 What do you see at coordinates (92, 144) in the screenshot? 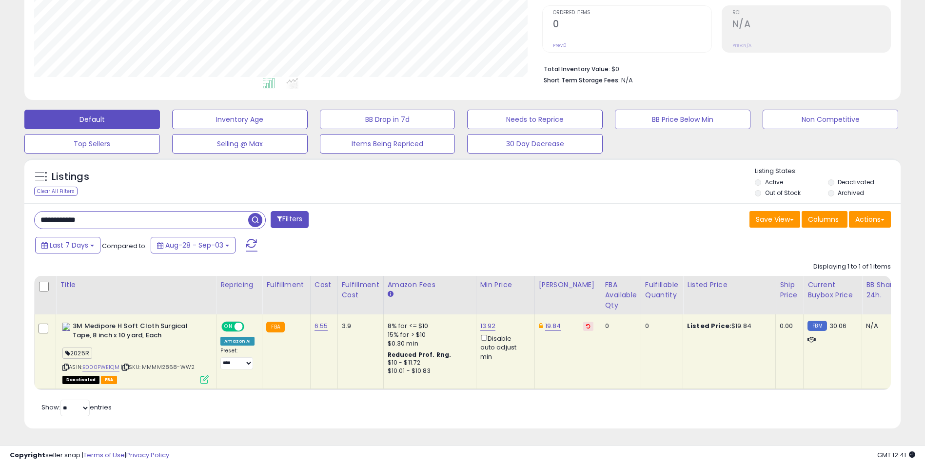
I see `button: Top Sellers` at bounding box center [92, 144].